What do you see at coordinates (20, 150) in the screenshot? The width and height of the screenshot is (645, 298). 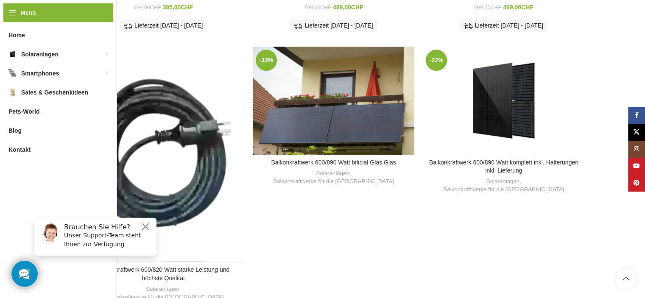 I see `span: Kontakt` at bounding box center [20, 150].